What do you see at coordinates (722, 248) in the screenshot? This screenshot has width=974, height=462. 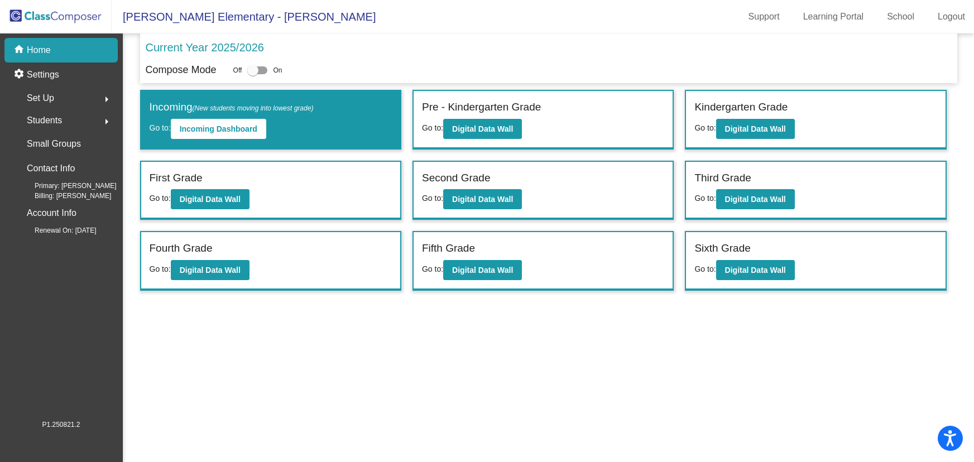 I see `label: Sixth Grade` at bounding box center [722, 248].